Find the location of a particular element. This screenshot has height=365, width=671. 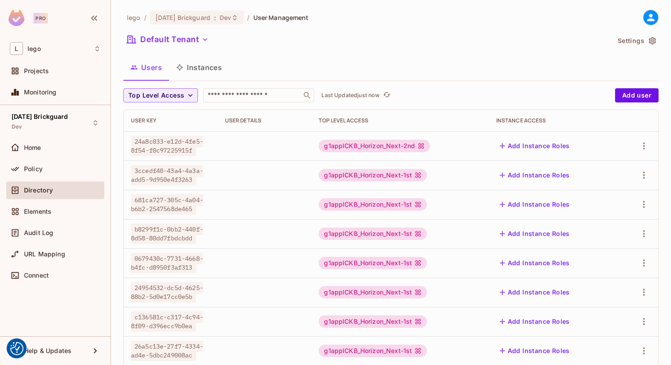

p: Last Updated just now is located at coordinates (350, 95).